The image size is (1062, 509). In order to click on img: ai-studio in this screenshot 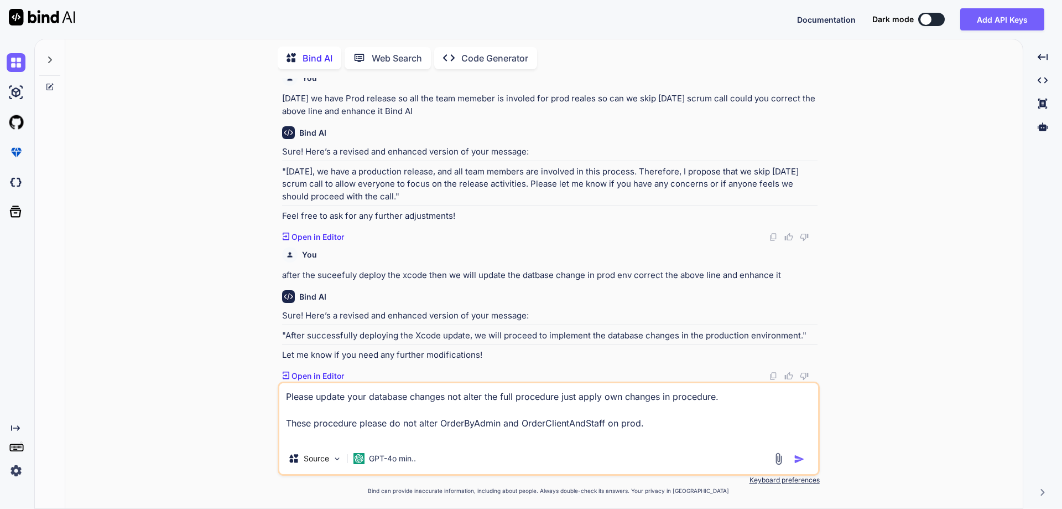, I will do `click(16, 92)`.